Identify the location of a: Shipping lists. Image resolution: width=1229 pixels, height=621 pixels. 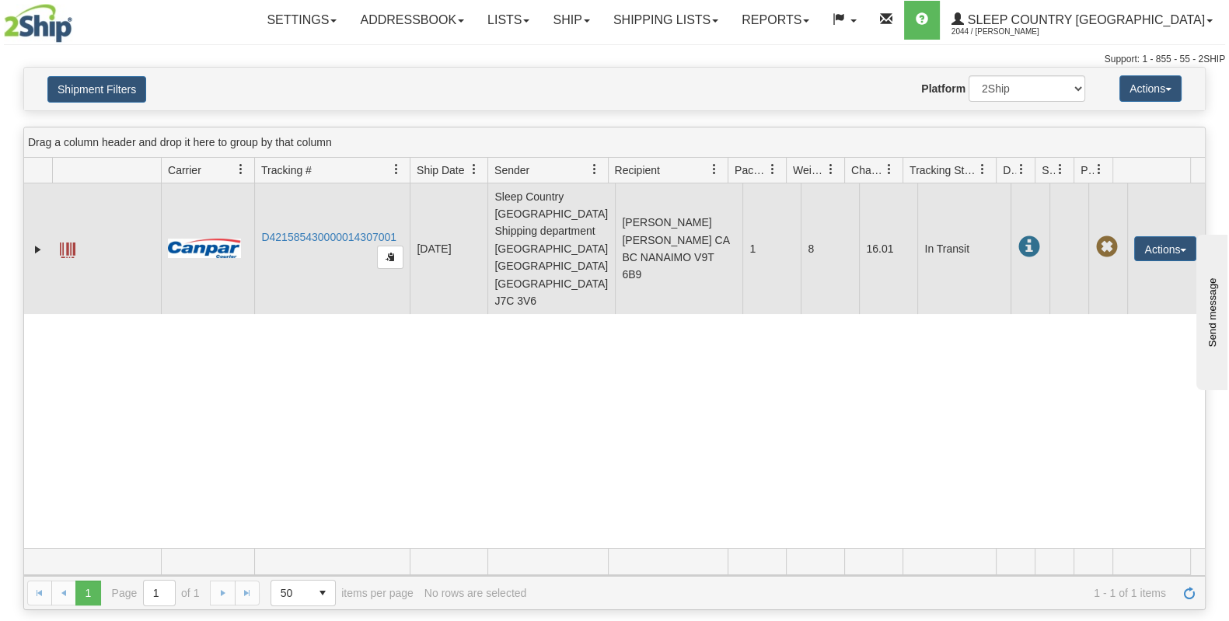
(666, 20).